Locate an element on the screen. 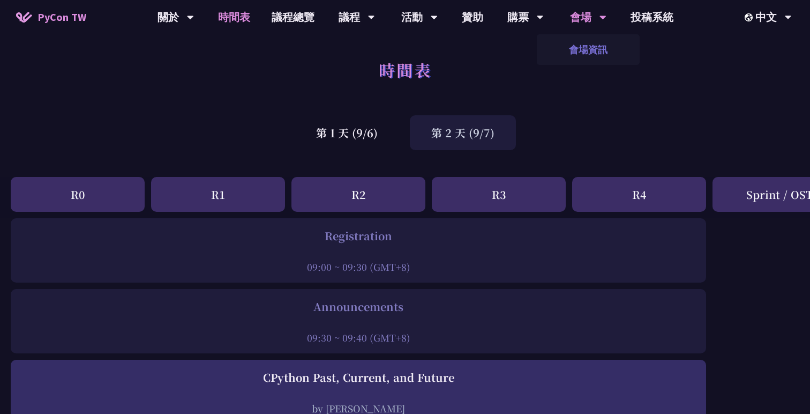  div: 09:30 ~ 09:40 (GMT+8) is located at coordinates (358, 337).